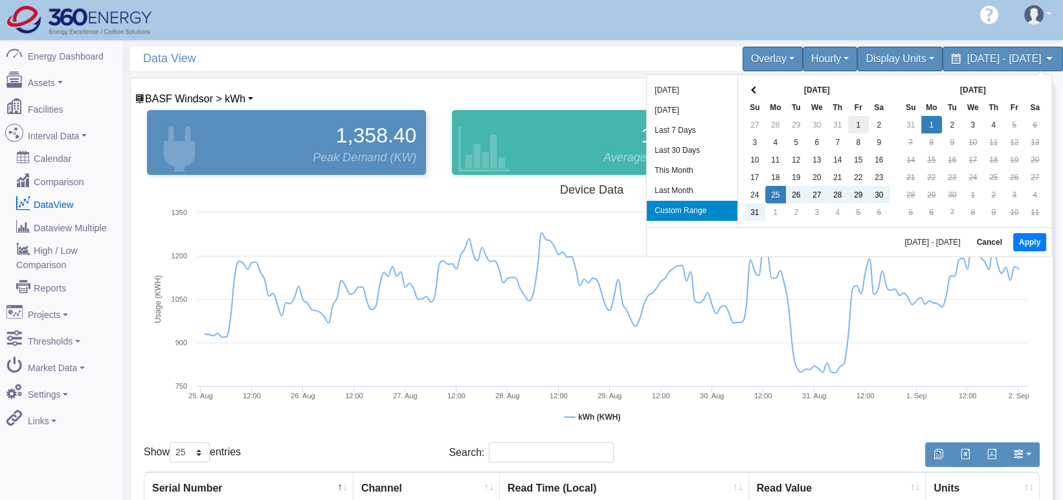  Describe the element at coordinates (775, 107) in the screenshot. I see `th: Mo` at that location.